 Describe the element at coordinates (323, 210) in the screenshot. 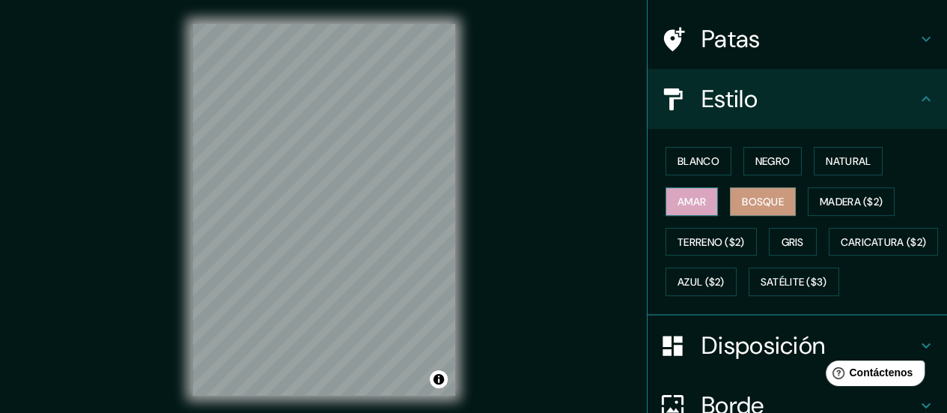

I see `canvas: Mapa` at that location.